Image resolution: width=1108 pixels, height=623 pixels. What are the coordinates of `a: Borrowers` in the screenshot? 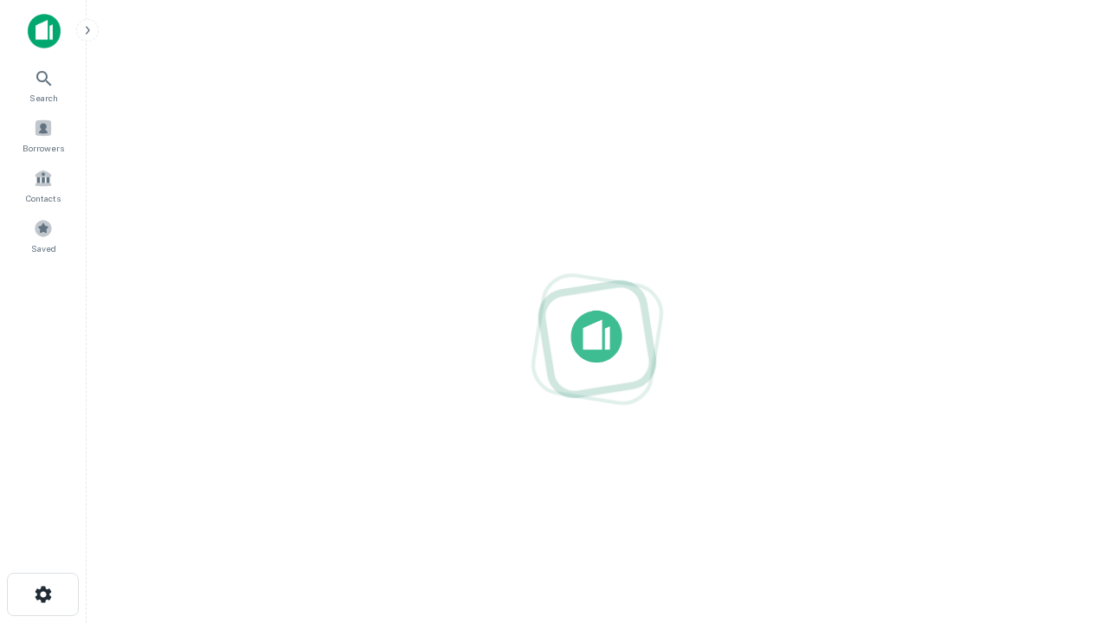 It's located at (43, 135).